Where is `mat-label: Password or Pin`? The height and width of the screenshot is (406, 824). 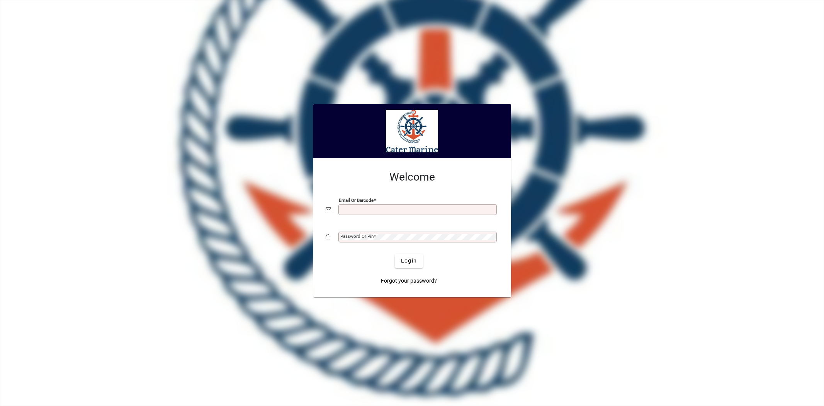 mat-label: Password or Pin is located at coordinates (357, 236).